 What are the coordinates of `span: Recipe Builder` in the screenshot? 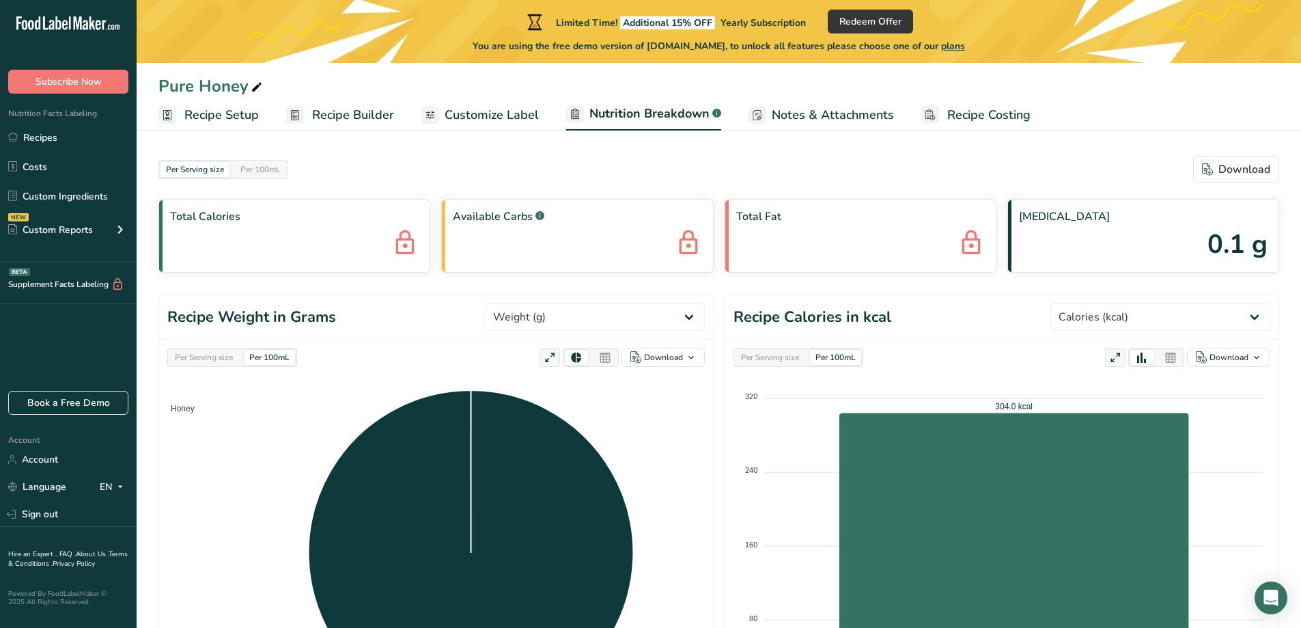 It's located at (353, 115).